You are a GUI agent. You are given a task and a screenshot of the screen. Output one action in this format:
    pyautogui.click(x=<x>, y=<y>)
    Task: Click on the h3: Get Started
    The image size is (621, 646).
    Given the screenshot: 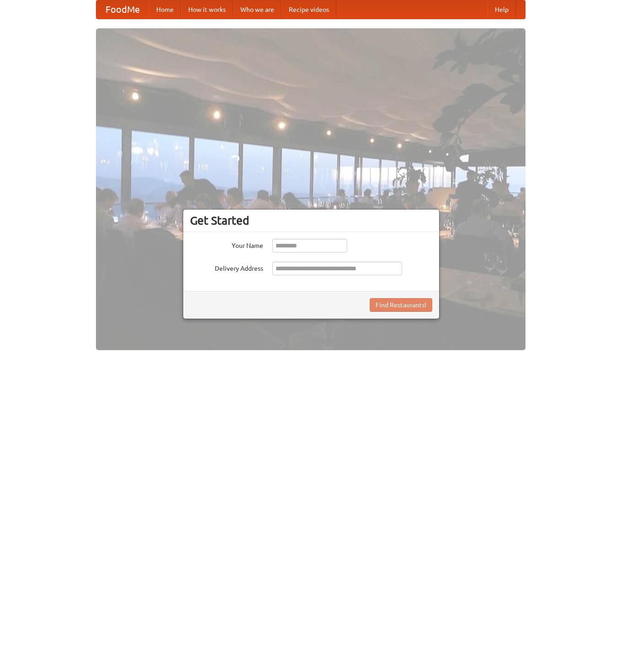 What is the action you would take?
    pyautogui.click(x=311, y=221)
    